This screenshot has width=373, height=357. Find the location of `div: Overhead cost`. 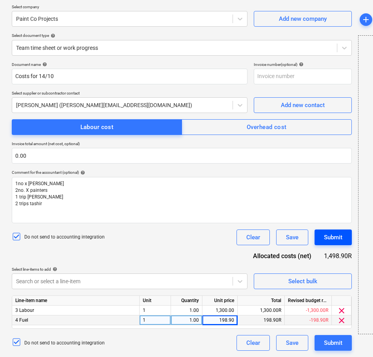

div: Overhead cost is located at coordinates (267, 127).